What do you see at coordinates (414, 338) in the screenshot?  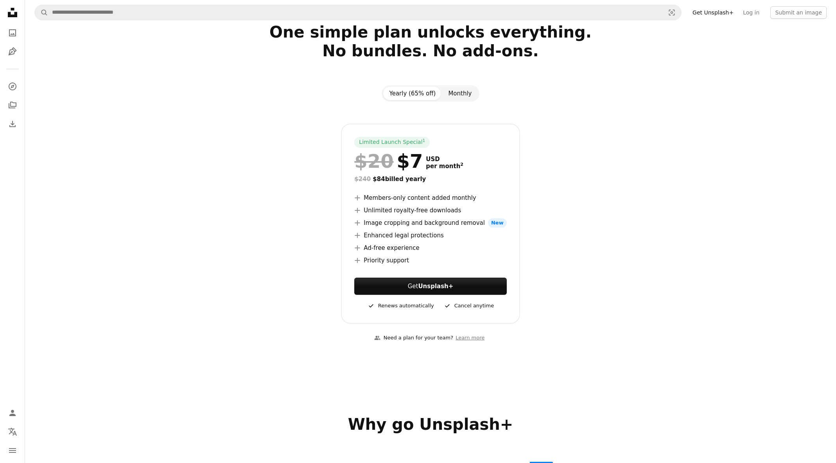 I see `div: Need a plan for your team?` at bounding box center [414, 338].